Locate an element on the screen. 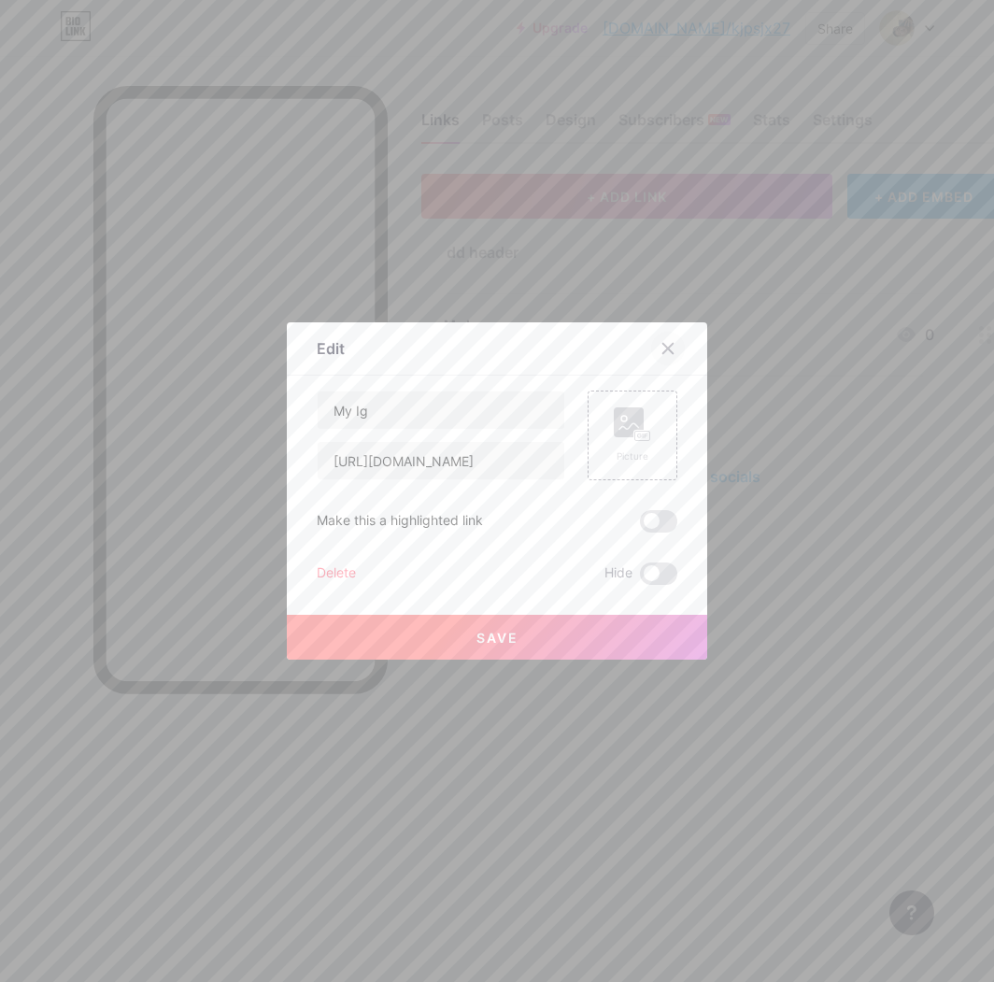 The height and width of the screenshot is (982, 994). div: Delete is located at coordinates (336, 574).